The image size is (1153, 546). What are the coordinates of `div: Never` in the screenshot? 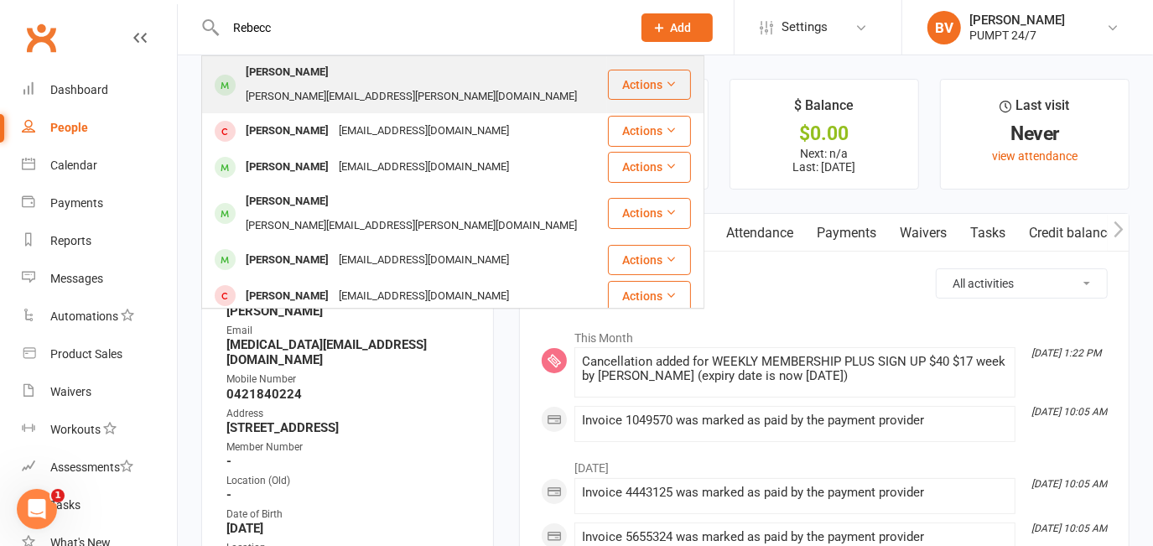 It's located at (1035, 133).